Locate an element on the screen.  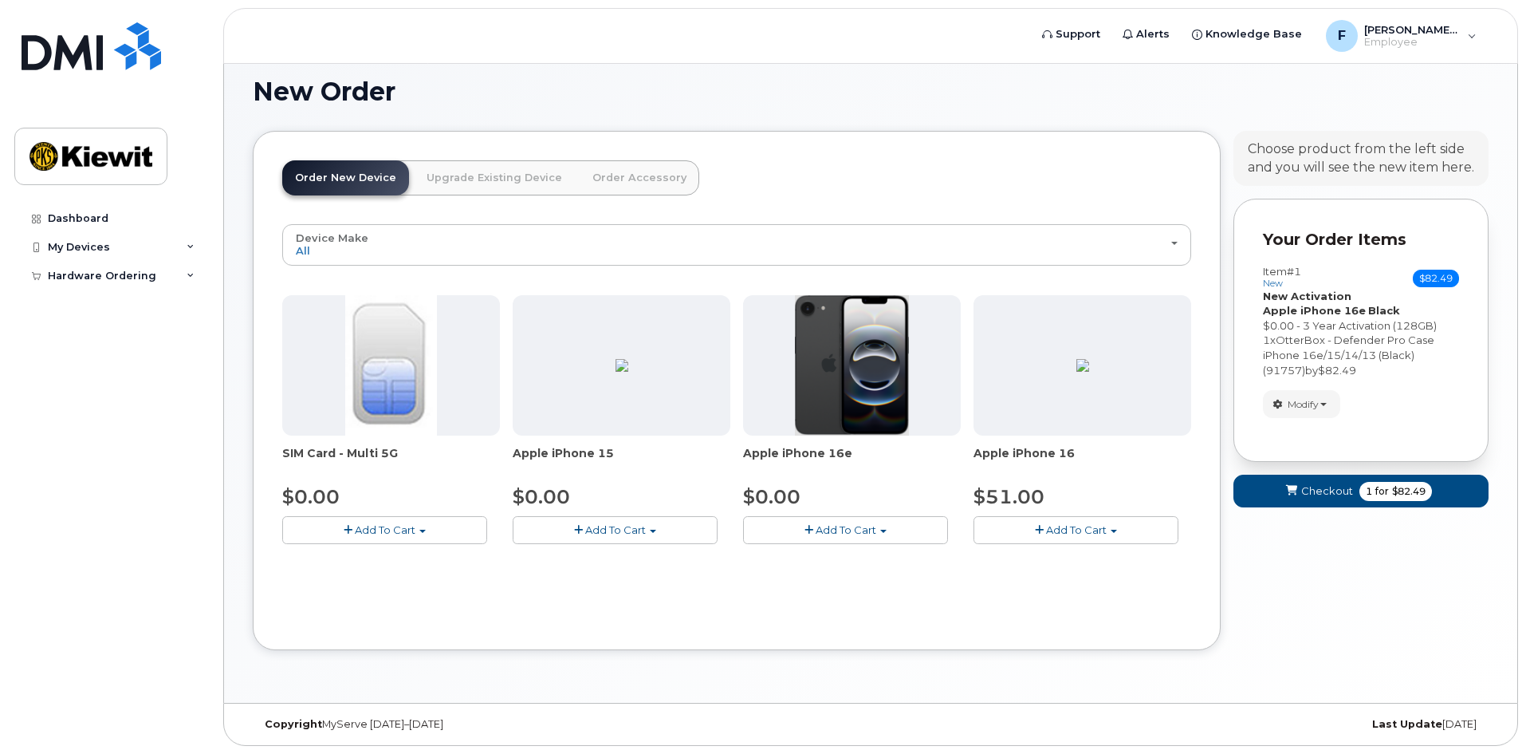
a: Upgrade Existing Device is located at coordinates (494, 178).